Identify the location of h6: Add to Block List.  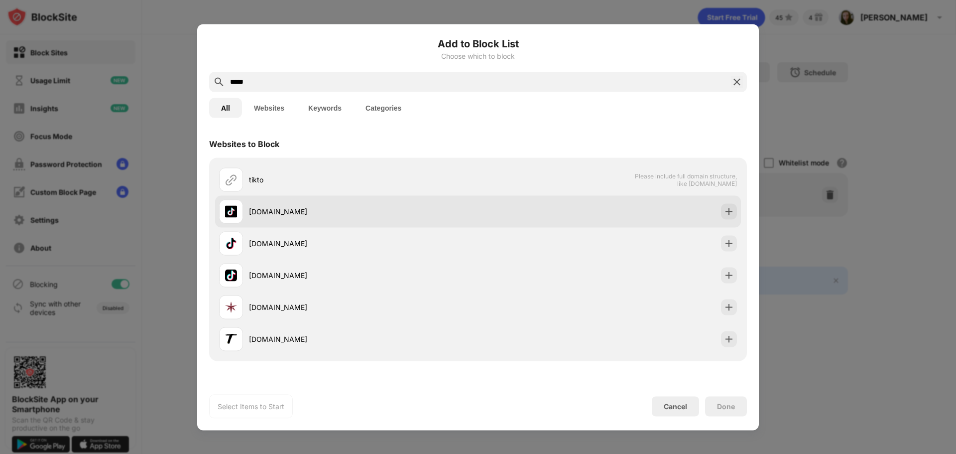
(478, 43).